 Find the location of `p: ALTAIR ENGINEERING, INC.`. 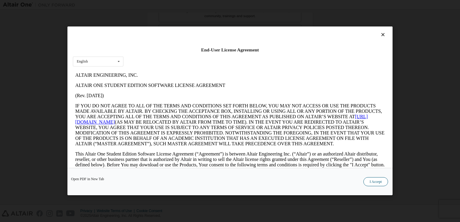

p: ALTAIR ENGINEERING, INC. is located at coordinates (157, 5).